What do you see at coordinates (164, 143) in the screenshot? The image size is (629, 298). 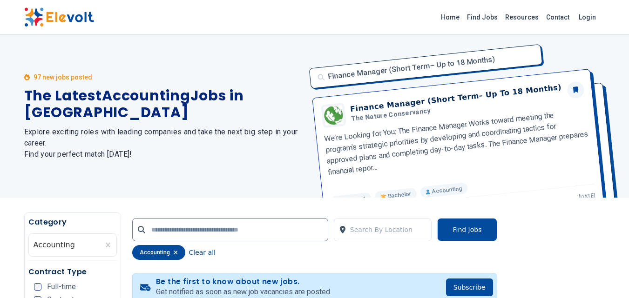 I see `h2: Explore exciting roles with leading companies and take the next big step in your career. Find you...` at bounding box center [164, 143].